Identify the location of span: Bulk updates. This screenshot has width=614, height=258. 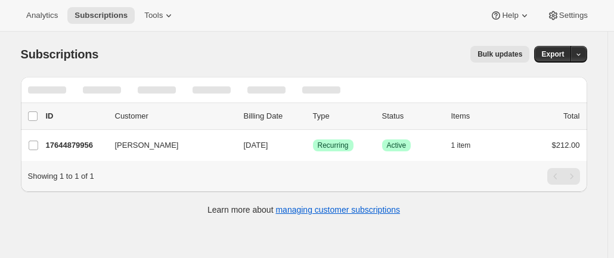
(499, 54).